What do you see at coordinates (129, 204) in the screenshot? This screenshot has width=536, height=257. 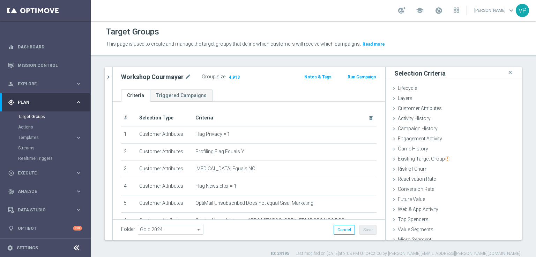 I see `td: 5` at bounding box center [129, 204].